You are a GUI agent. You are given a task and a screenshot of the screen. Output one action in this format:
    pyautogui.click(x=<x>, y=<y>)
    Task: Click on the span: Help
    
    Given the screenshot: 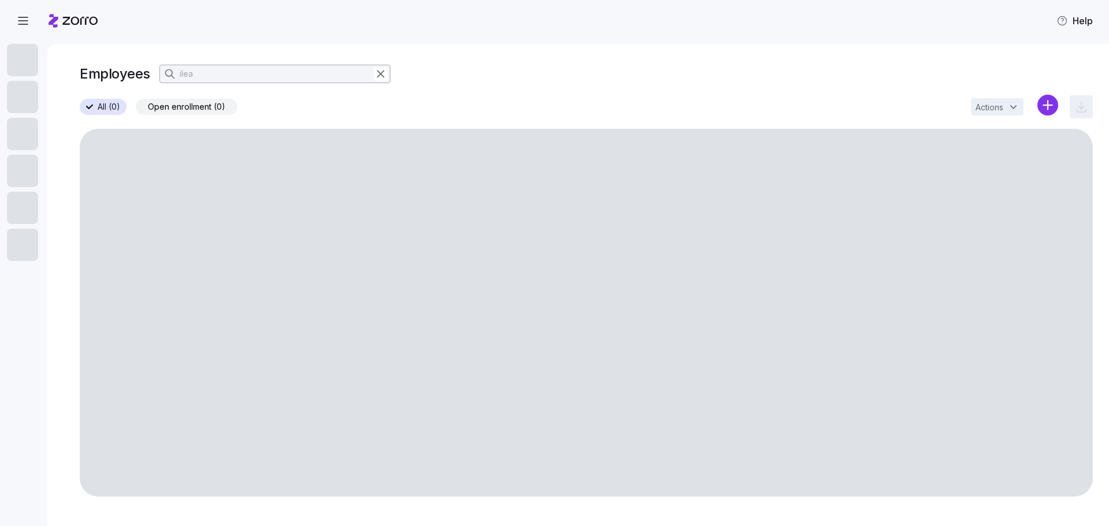 What is the action you would take?
    pyautogui.click(x=1074, y=21)
    